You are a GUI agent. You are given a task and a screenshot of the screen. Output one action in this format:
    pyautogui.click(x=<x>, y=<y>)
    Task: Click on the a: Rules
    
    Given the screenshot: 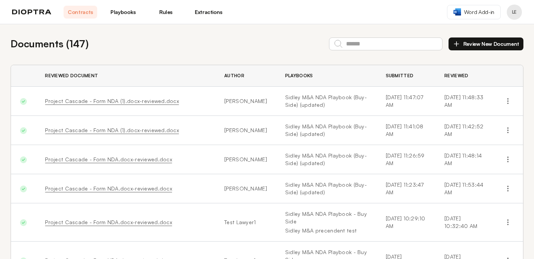 What is the action you would take?
    pyautogui.click(x=166, y=12)
    